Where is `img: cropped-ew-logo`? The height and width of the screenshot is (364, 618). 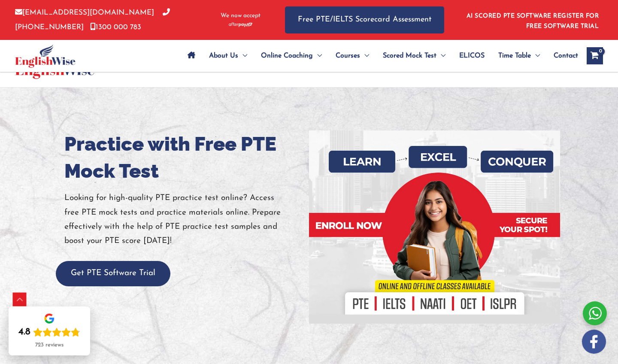 img: cropped-ew-logo is located at coordinates (45, 56).